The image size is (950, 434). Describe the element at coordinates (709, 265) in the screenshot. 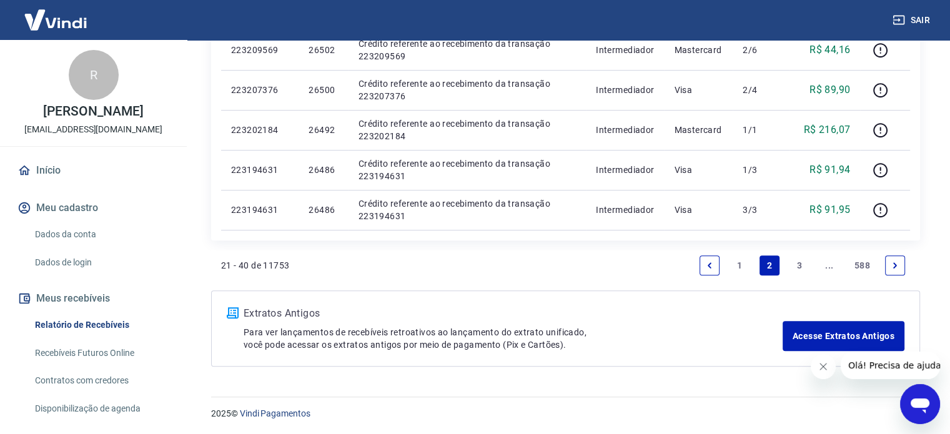

I see `a: Previous page` at that location.